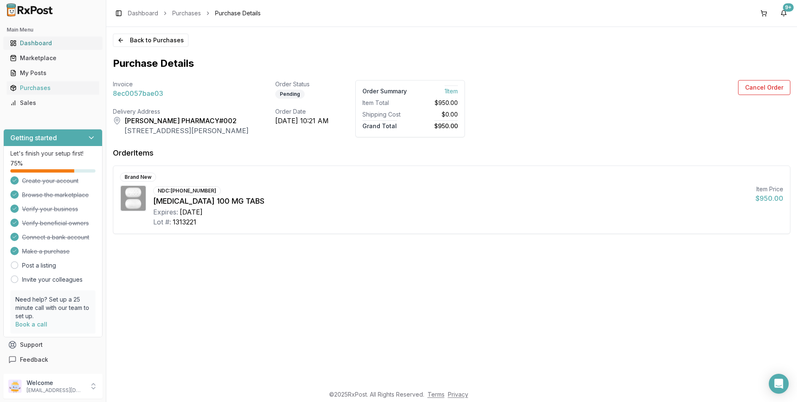 The width and height of the screenshot is (797, 402). Describe the element at coordinates (56, 237) in the screenshot. I see `span: Connect a bank account` at that location.